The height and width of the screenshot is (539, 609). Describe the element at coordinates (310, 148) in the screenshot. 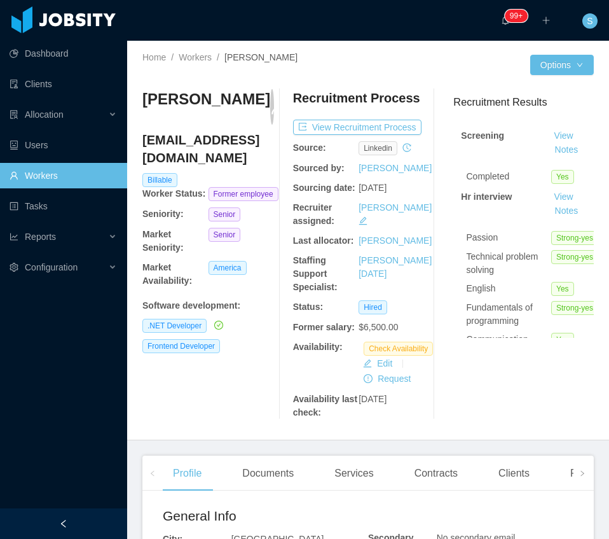

I see `b: Source:` at that location.